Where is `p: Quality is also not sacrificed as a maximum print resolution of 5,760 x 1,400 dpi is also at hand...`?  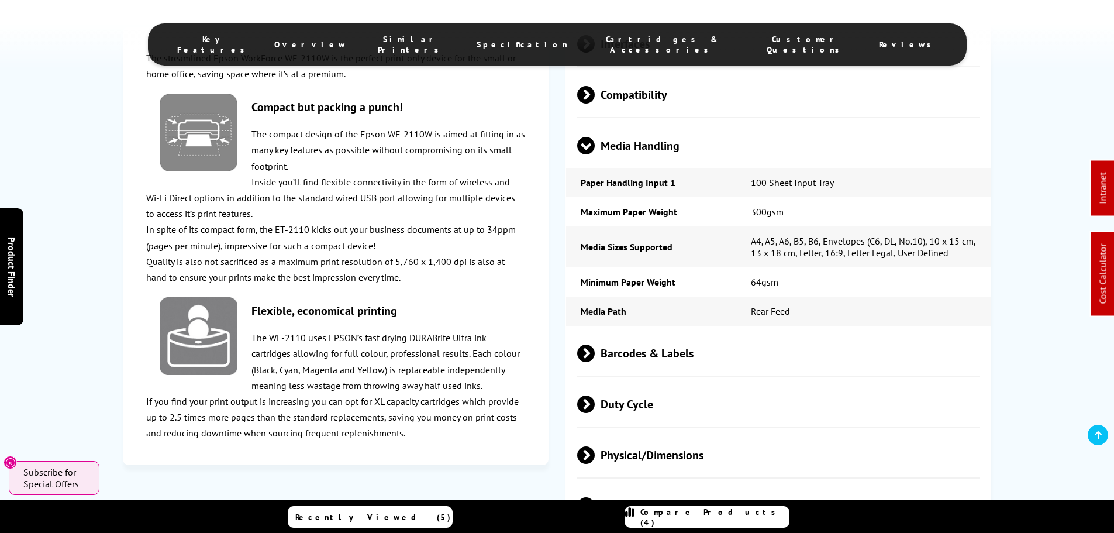 p: Quality is also not sacrificed as a maximum print resolution of 5,760 x 1,400 dpi is also at hand... is located at coordinates (336, 270).